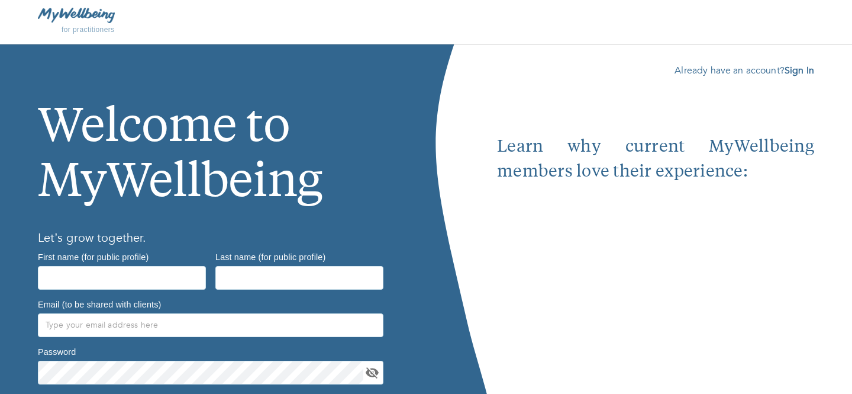 The height and width of the screenshot is (394, 852). Describe the element at coordinates (93, 256) in the screenshot. I see `label: First name (for public profile)` at that location.